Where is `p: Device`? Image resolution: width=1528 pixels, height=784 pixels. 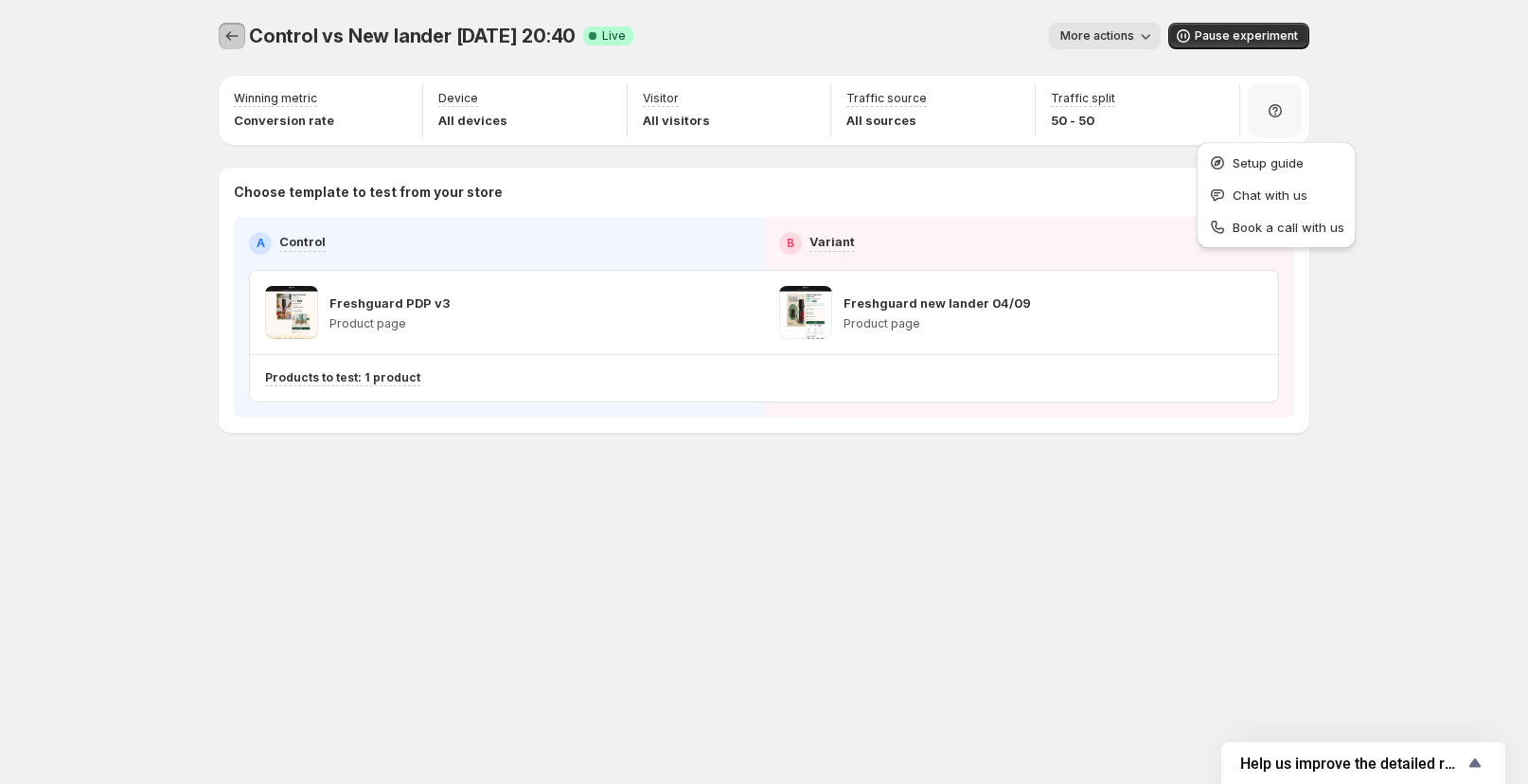
p: Device is located at coordinates (458, 98).